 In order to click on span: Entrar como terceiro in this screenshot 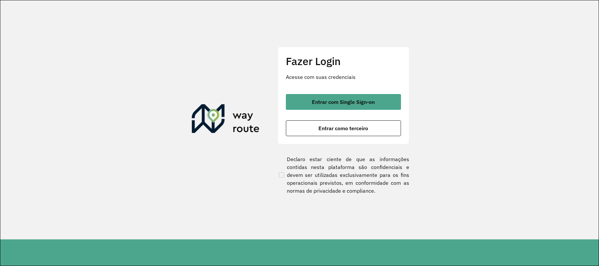, I will do `click(343, 128)`.